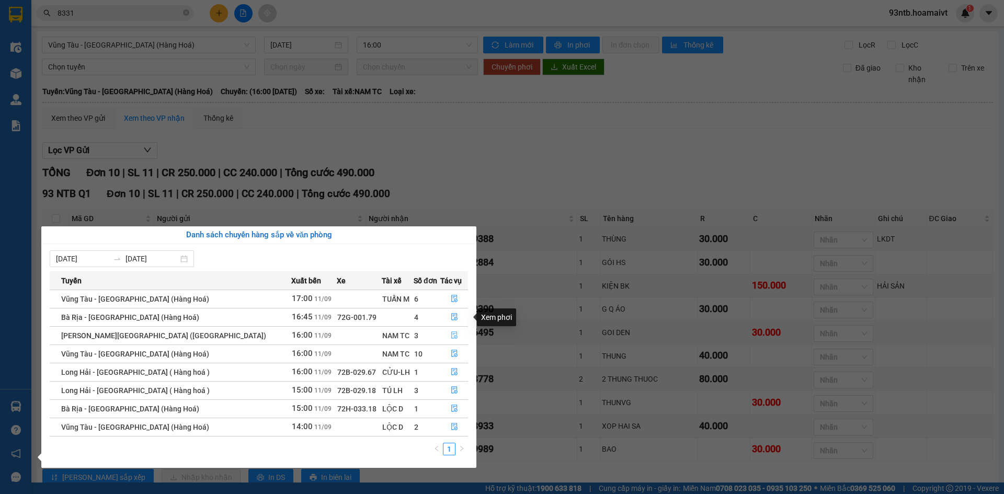 Image resolution: width=1004 pixels, height=494 pixels. I want to click on span: 4, so click(416, 317).